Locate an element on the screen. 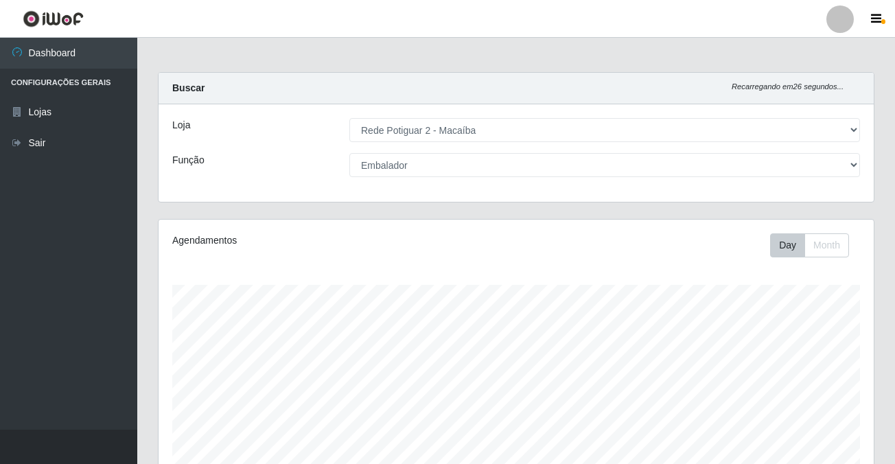  img: CoreUI Logo is located at coordinates (53, 19).